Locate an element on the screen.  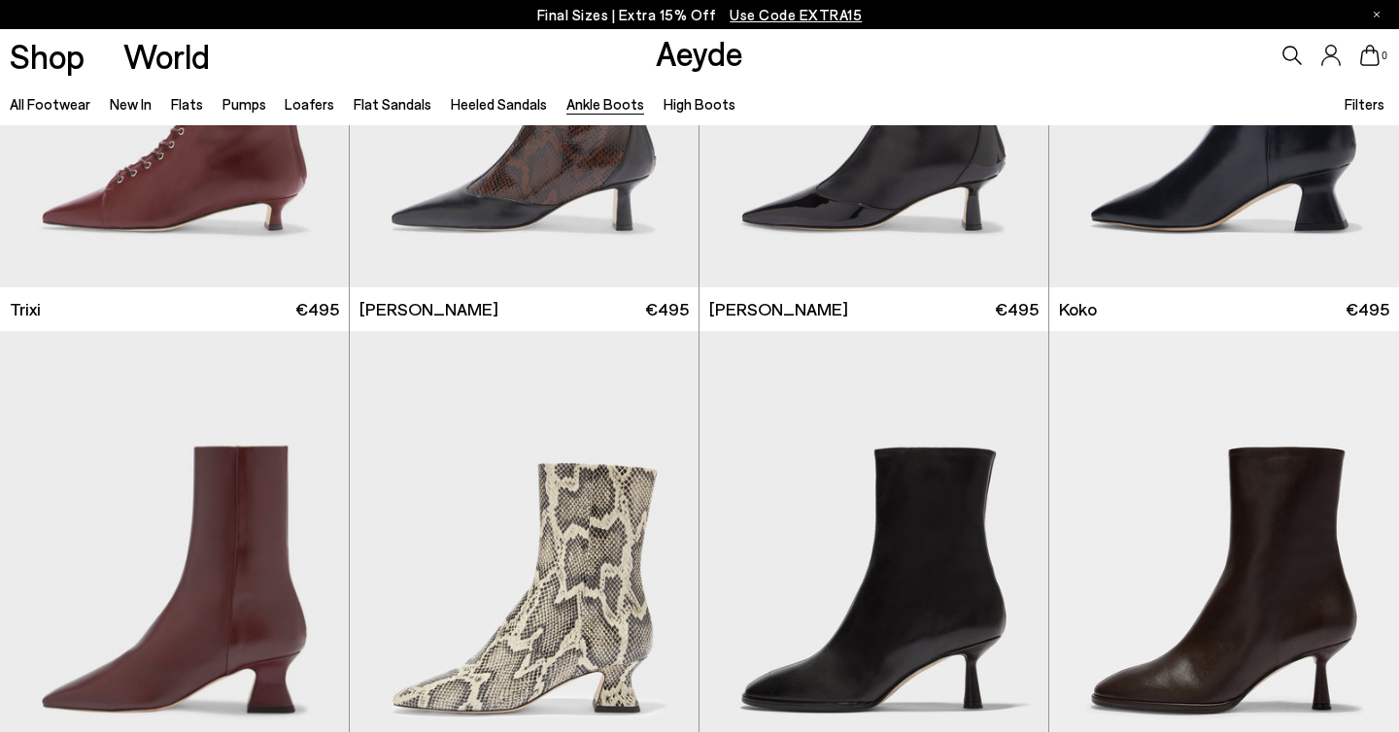
span: Trixi is located at coordinates (25, 309).